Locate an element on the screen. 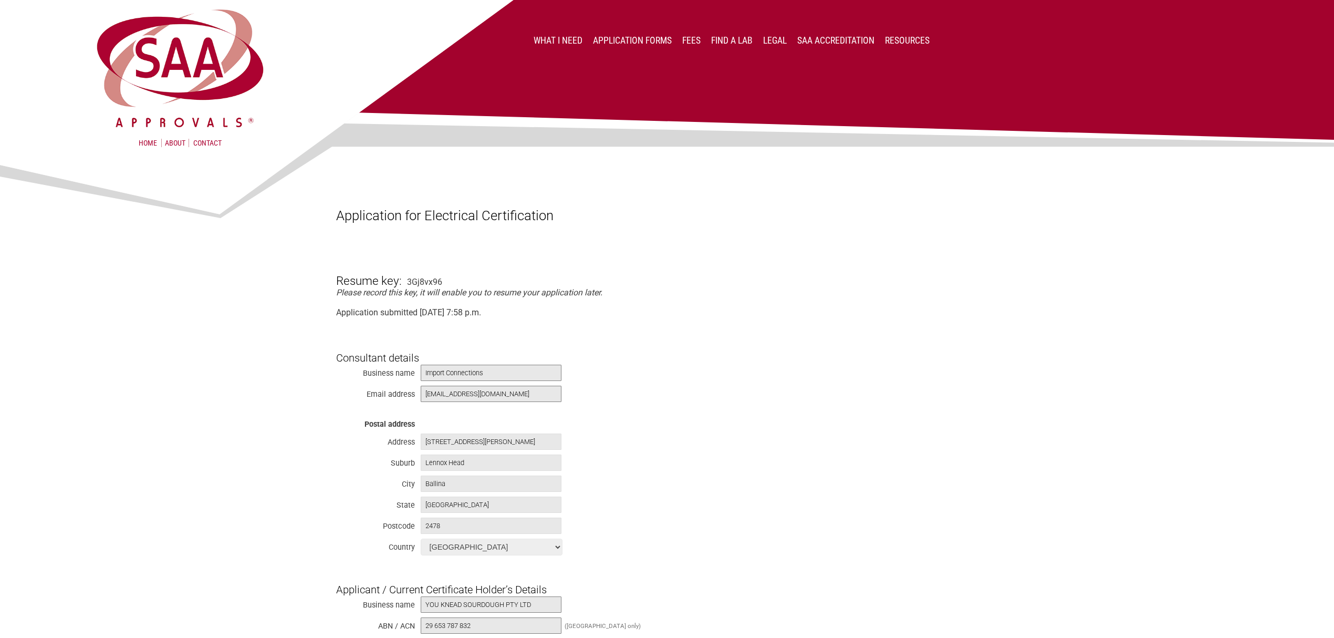 The height and width of the screenshot is (638, 1334). div: City is located at coordinates (376, 482).